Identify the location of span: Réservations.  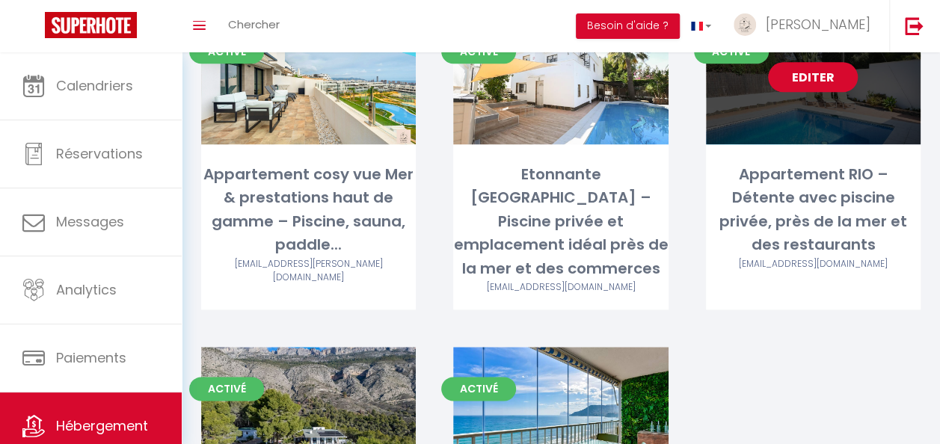
(99, 153).